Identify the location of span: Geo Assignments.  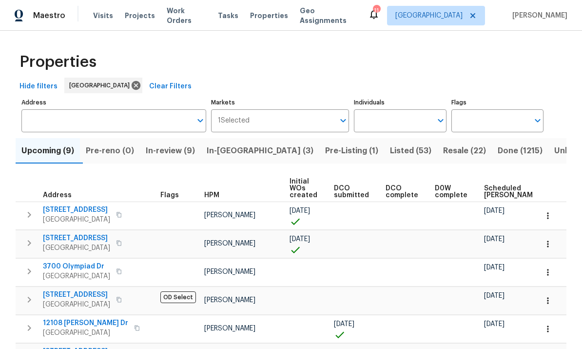
(328, 16).